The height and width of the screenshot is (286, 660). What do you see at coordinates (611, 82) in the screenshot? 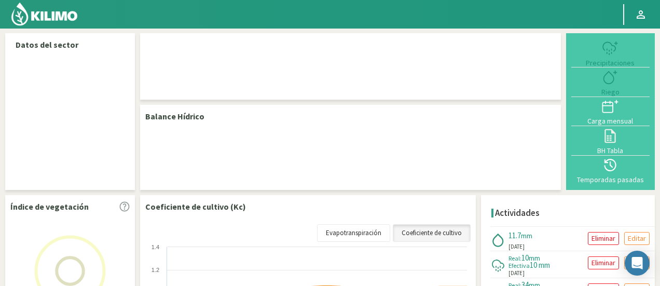
I see `button: Riego` at bounding box center [611, 82].